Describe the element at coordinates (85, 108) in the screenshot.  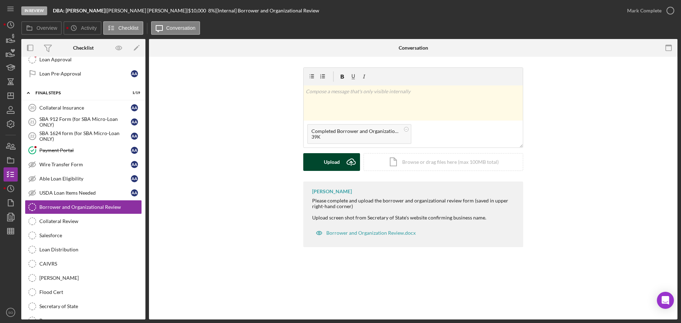
I see `div: Collateral Insurance` at that location.